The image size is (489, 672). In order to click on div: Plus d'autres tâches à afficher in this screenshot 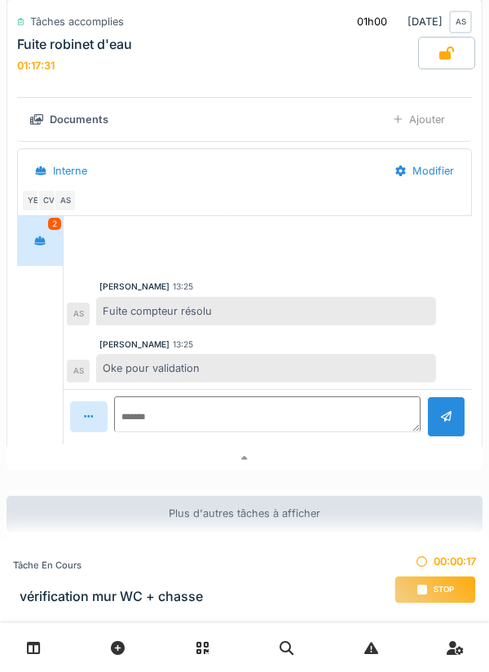, I will do `click(245, 513)`.